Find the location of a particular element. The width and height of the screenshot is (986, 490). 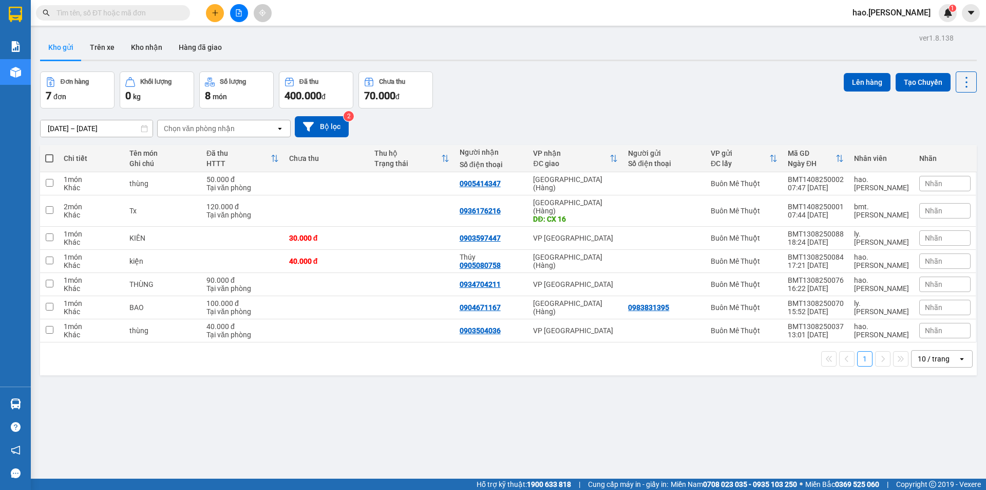

div: Ngày ĐH is located at coordinates (812, 163).